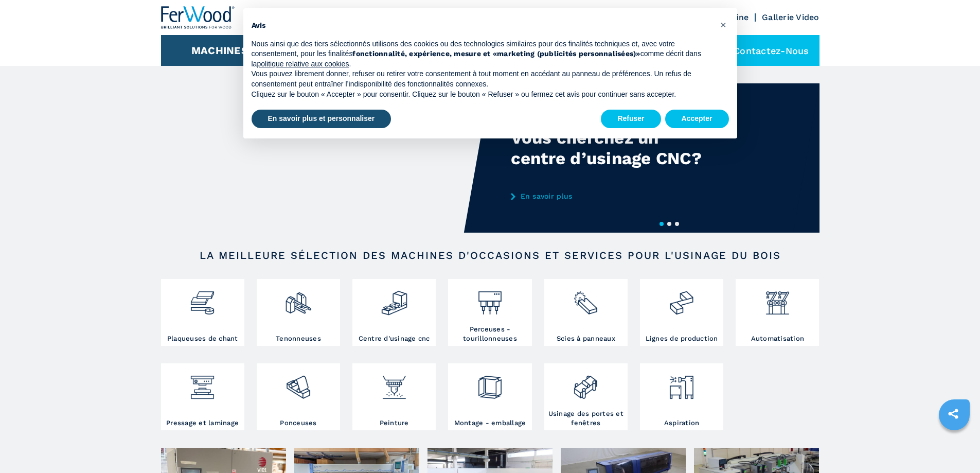 The image size is (980, 473). I want to click on img: squadratrici_2.png, so click(298, 299).